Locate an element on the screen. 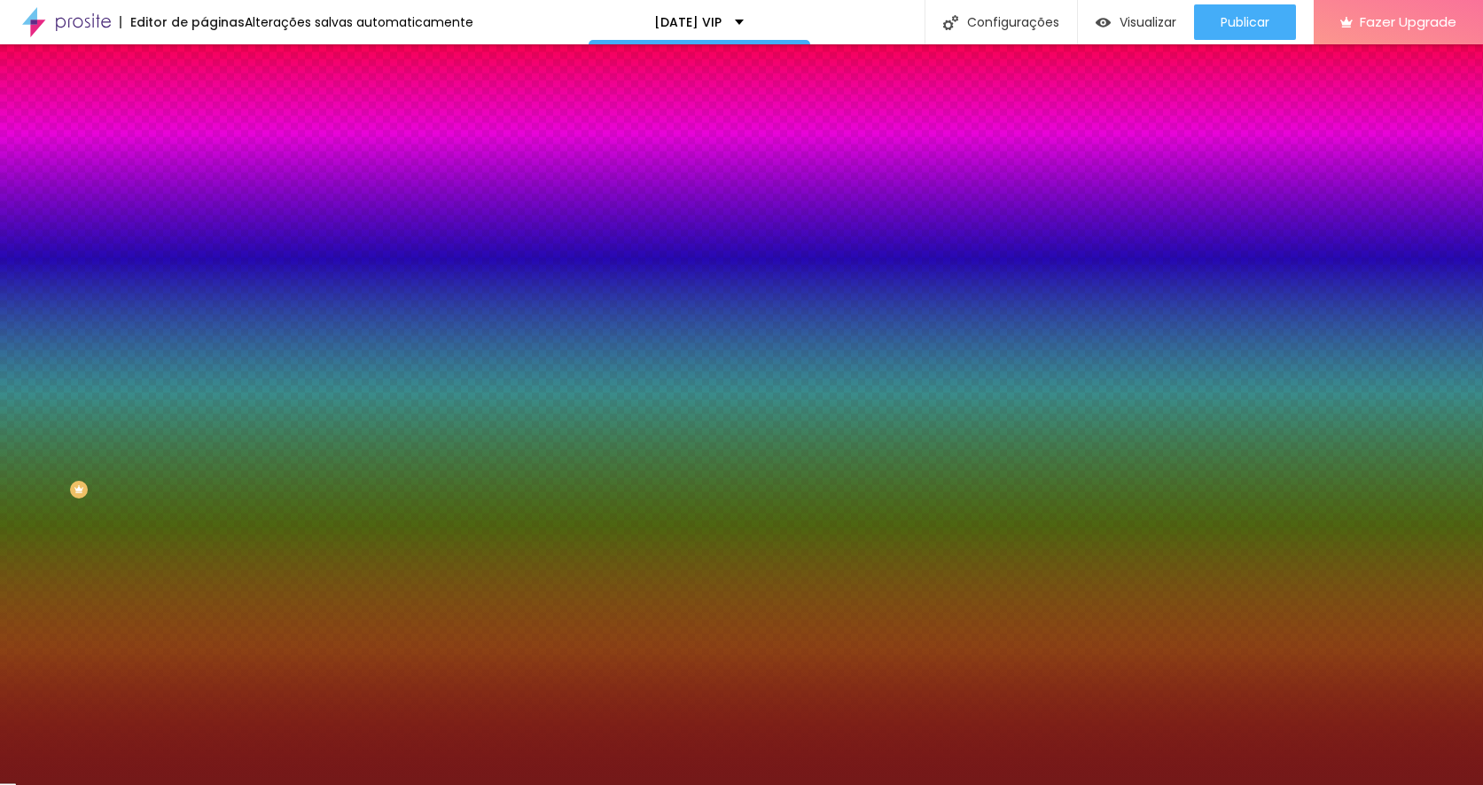 This screenshot has height=785, width=1483. img: view-1.svg is located at coordinates (1103, 22).